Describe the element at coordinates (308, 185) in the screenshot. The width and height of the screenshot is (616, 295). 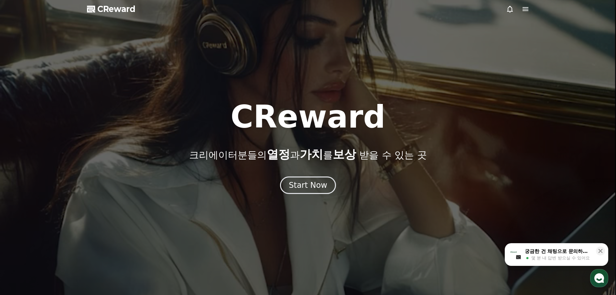
I see `button: Start Now` at that location.